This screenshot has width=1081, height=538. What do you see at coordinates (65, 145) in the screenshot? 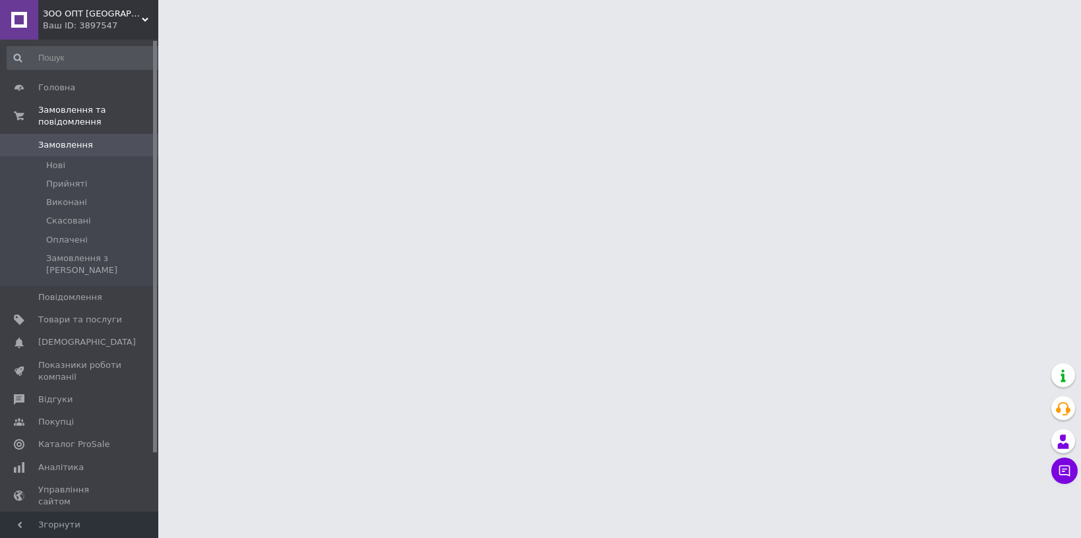
I see `span: Замовлення` at bounding box center [65, 145].